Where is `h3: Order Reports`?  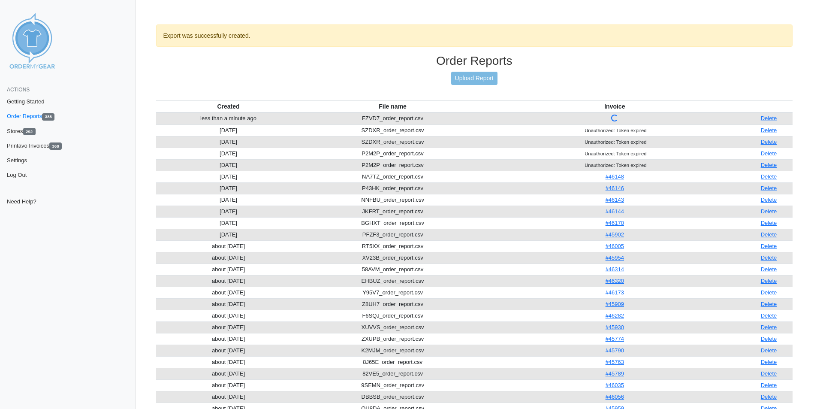 h3: Order Reports is located at coordinates (474, 61).